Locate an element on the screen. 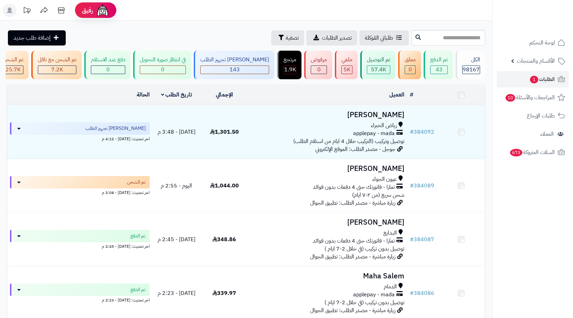 The width and height of the screenshot is (573, 318). span: جوجل - مصدر الطلب: الموقع الإلكتروني is located at coordinates (355, 149).